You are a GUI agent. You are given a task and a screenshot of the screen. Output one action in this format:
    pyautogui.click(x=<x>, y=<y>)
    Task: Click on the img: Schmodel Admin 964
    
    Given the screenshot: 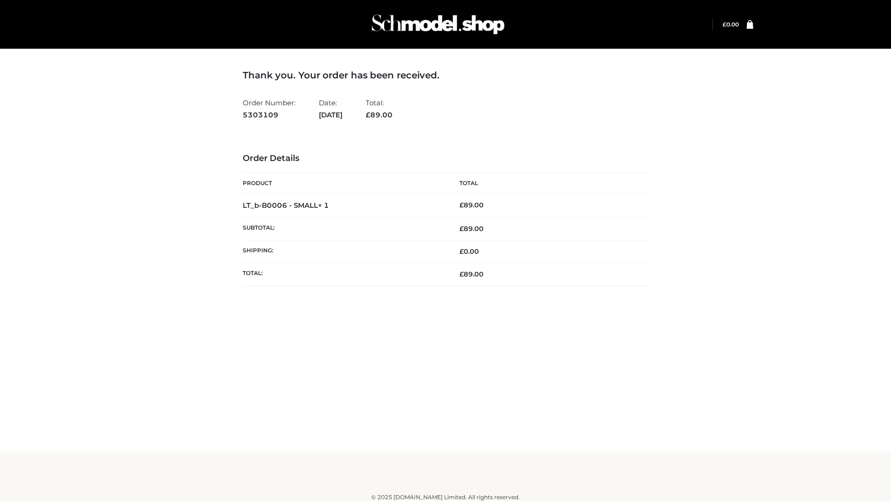 What is the action you would take?
    pyautogui.click(x=438, y=24)
    